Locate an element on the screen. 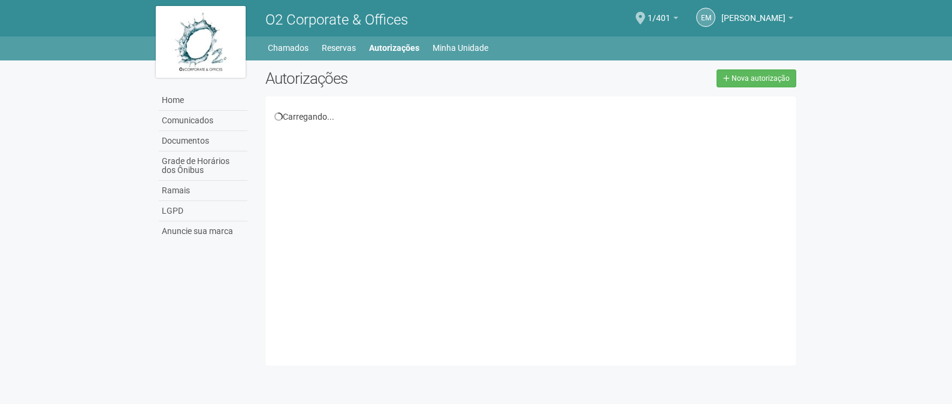 This screenshot has height=404, width=952. a: Chamados is located at coordinates (288, 48).